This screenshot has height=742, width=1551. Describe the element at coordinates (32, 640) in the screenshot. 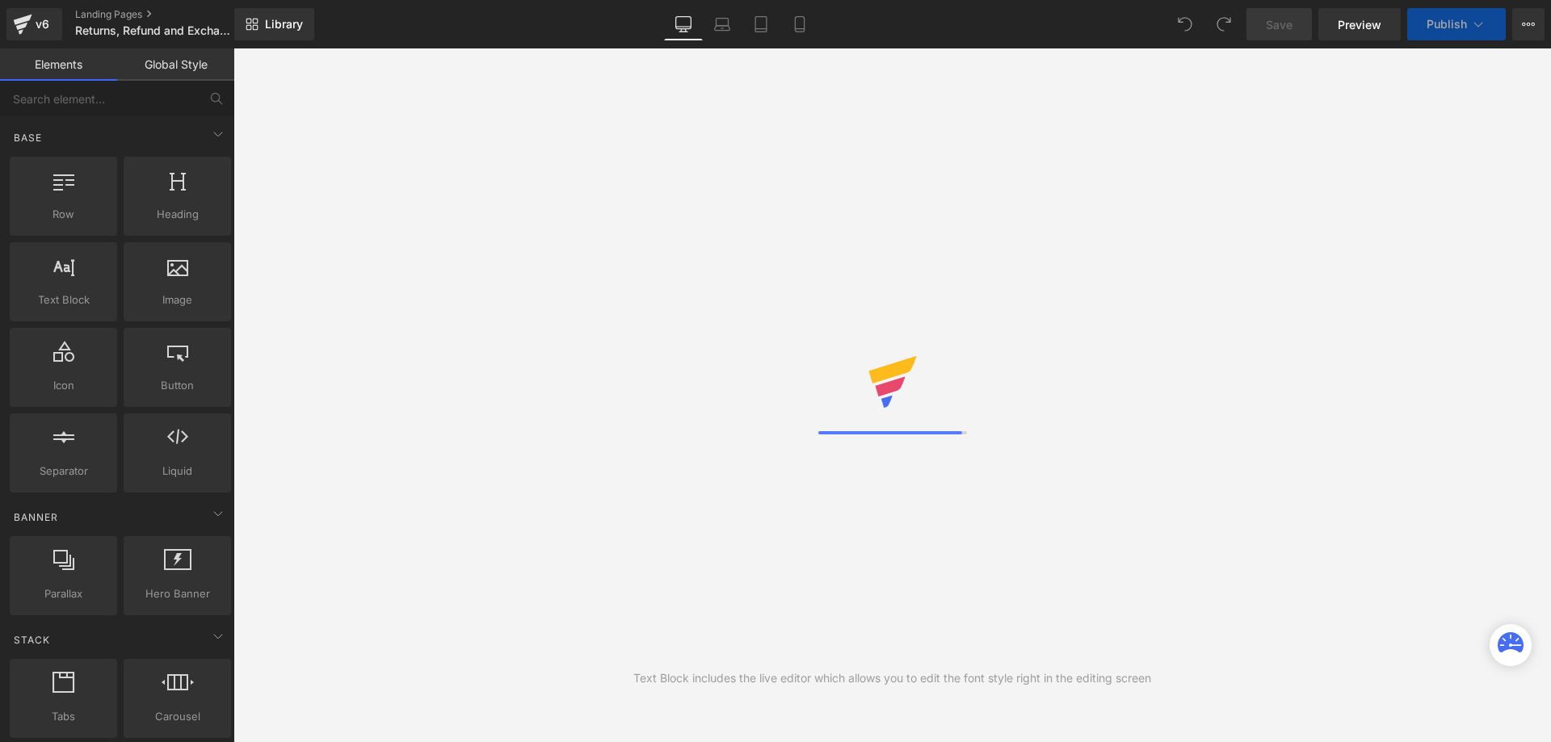

I see `span: Stack` at that location.